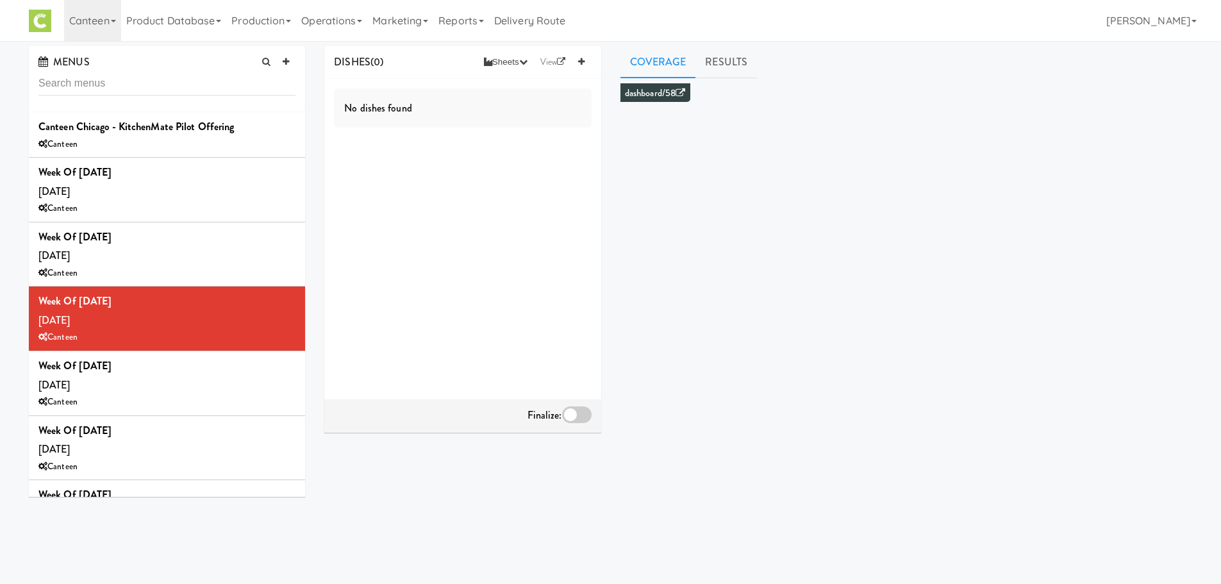  What do you see at coordinates (462, 108) in the screenshot?
I see `div: No dishes found` at bounding box center [462, 108].